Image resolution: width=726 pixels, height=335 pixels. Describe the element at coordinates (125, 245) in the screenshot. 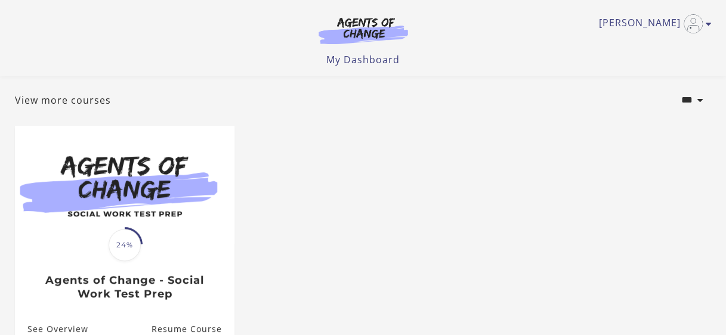

I see `span: 24%` at that location.